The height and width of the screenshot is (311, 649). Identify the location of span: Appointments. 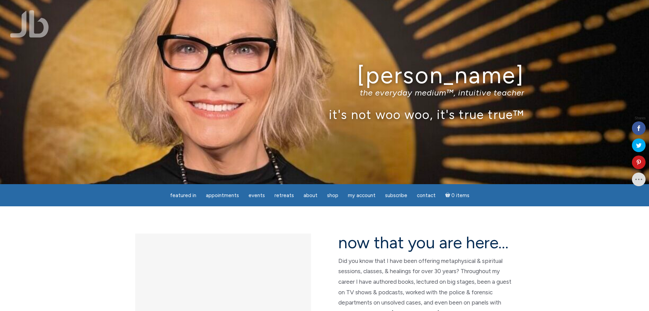
(222, 196).